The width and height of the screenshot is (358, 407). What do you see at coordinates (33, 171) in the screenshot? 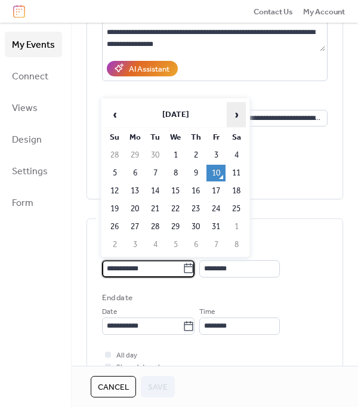
I see `a: Settings` at bounding box center [33, 171].